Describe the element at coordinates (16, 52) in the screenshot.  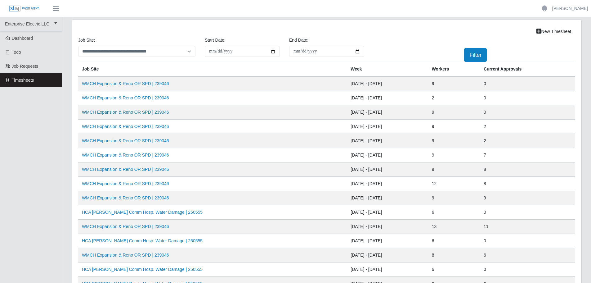
I see `span: Todo` at that location.